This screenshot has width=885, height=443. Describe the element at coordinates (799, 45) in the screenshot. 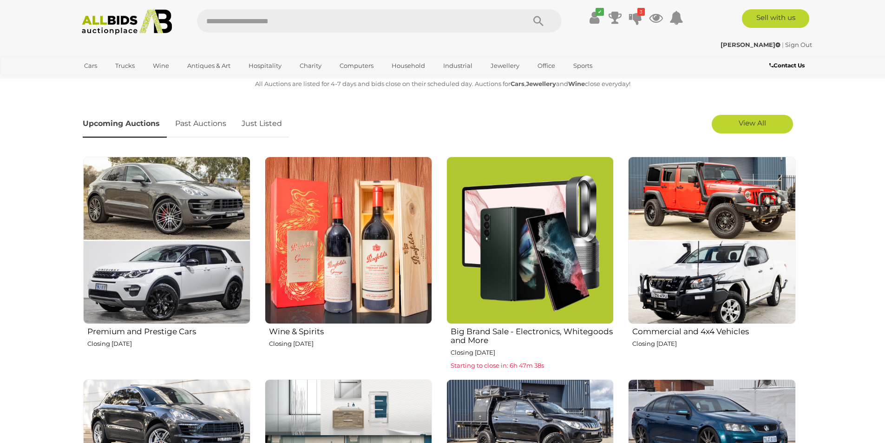

I see `a: Sign Out` at that location.